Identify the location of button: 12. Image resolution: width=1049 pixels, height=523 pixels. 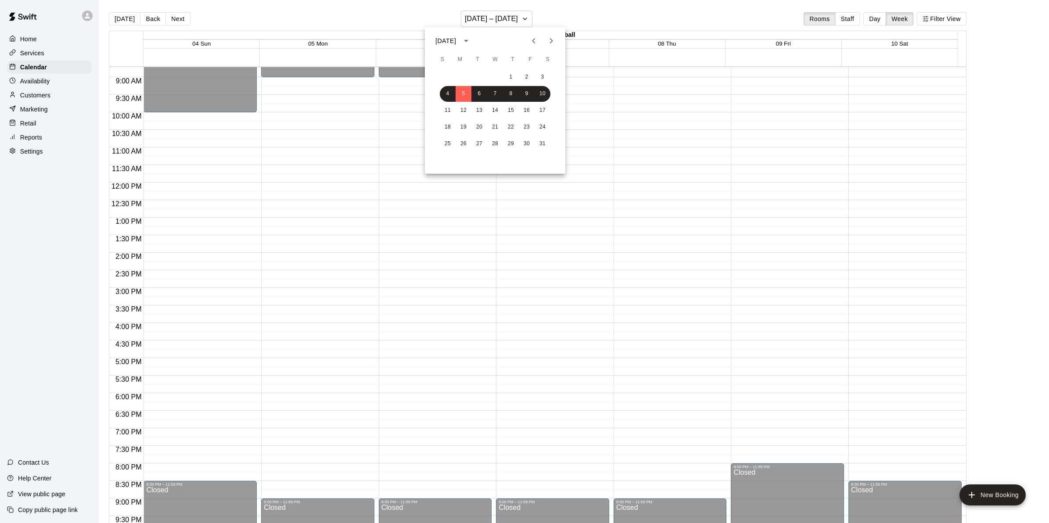
(463, 111).